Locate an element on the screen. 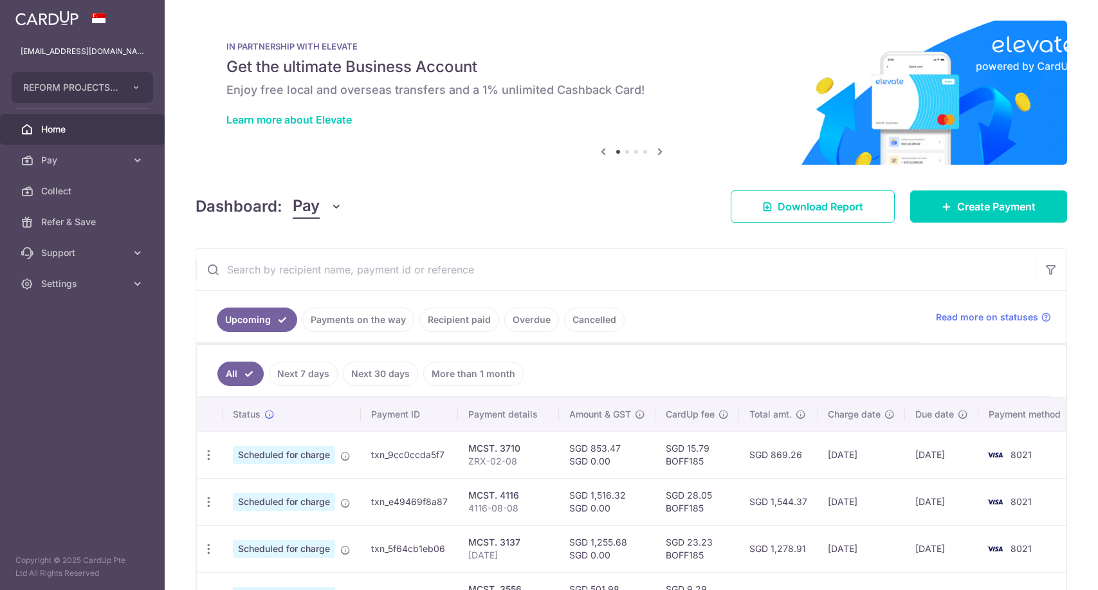 This screenshot has height=590, width=1098. th: Payment details is located at coordinates (508, 414).